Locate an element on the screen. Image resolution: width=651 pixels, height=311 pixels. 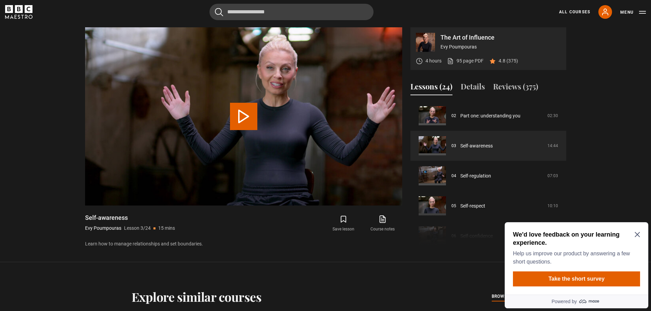
a: BBC Maestro is located at coordinates (19, 12).